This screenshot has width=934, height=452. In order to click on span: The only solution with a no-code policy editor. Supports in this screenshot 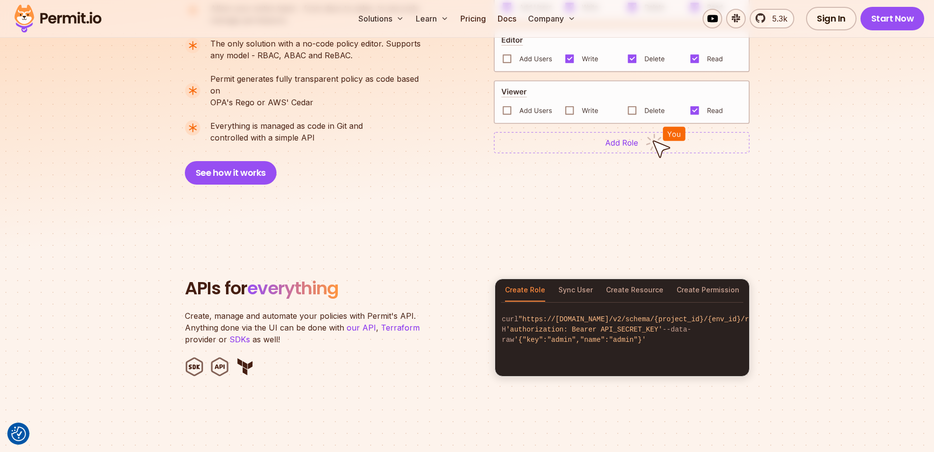, I will do `click(315, 44)`.